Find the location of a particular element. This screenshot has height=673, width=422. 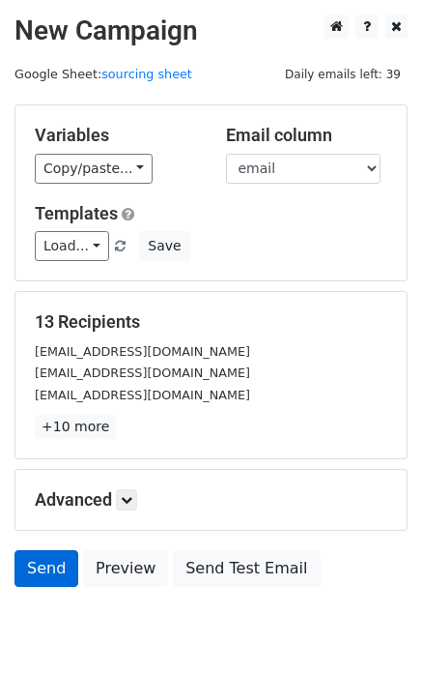

span: Daily emails left: 39 is located at coordinates (343, 74).